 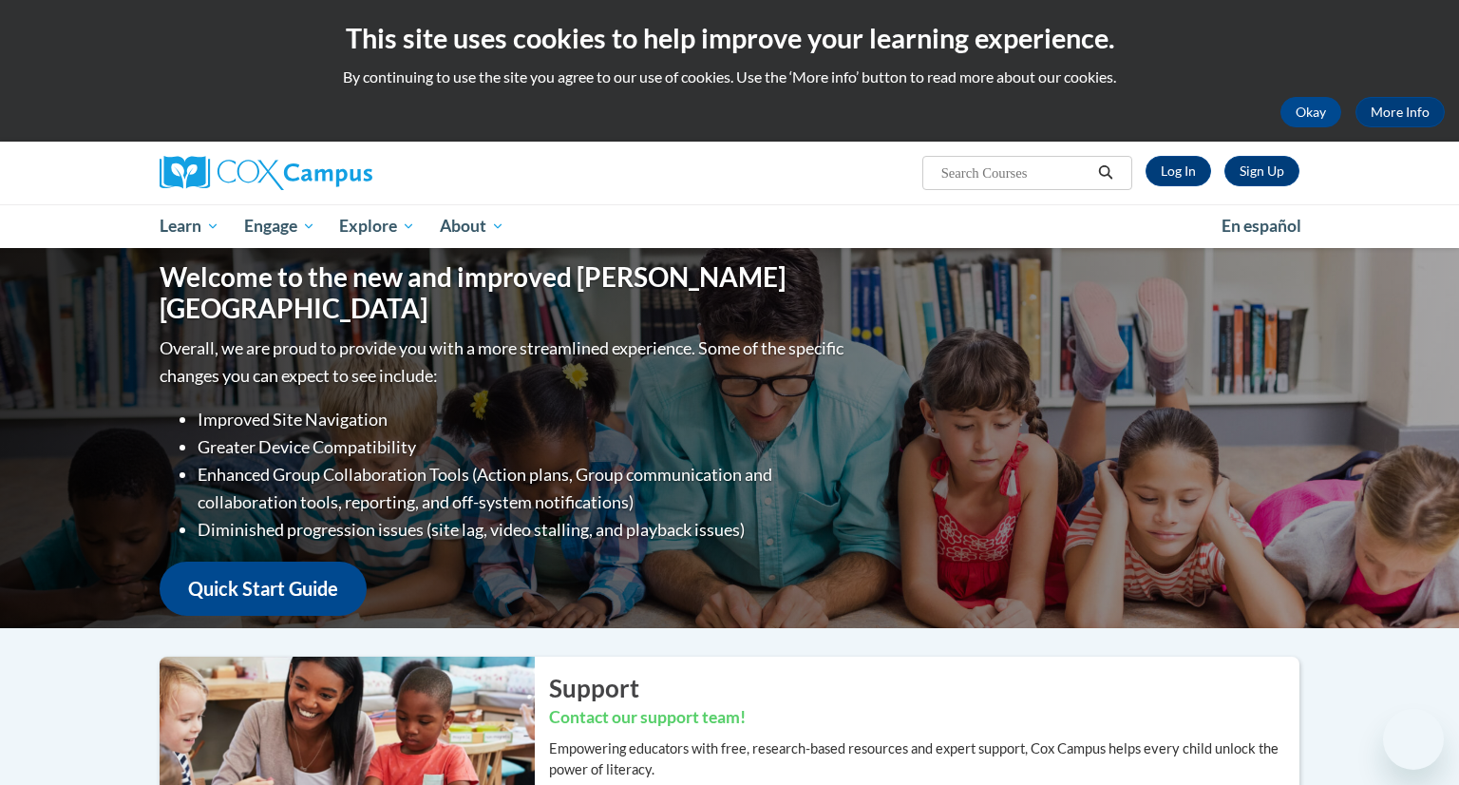 I want to click on span: En español, so click(x=1262, y=225).